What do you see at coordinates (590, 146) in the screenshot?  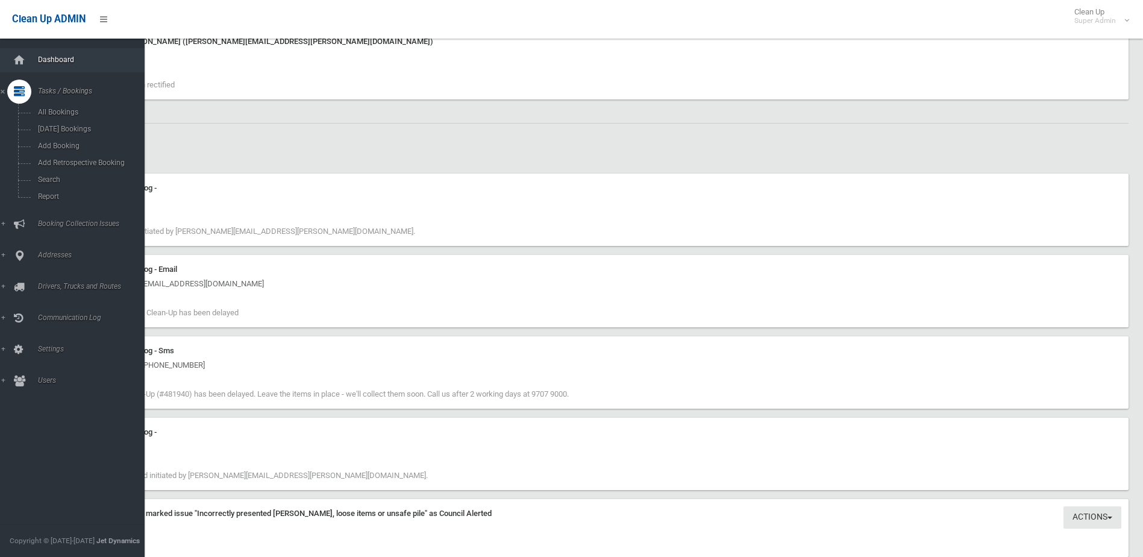 I see `h2: History` at bounding box center [590, 146].